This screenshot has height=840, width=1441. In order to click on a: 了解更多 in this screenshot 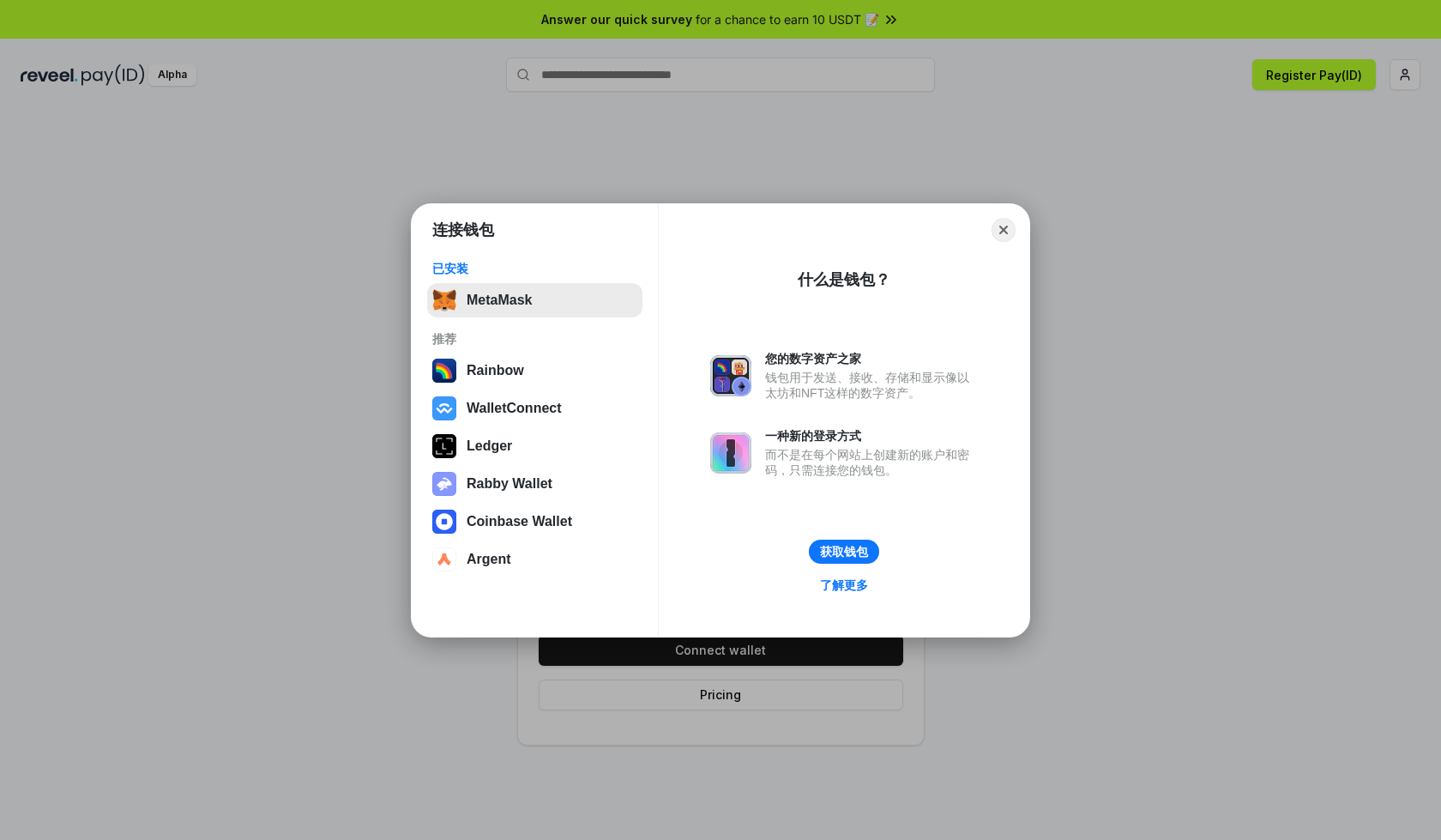, I will do `click(844, 585)`.